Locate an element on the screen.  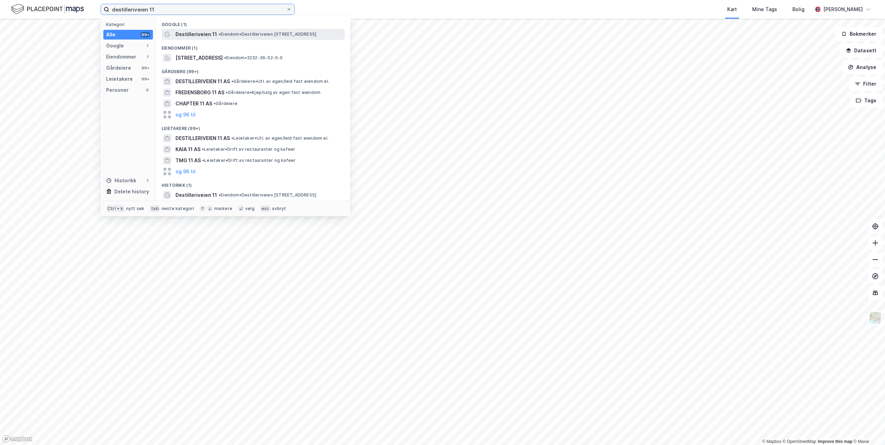
div: avbryt is located at coordinates (279, 209).